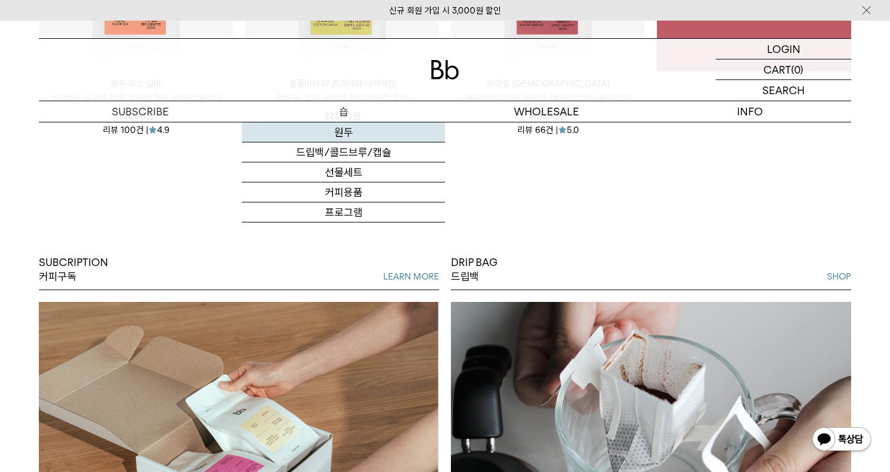 The width and height of the screenshot is (890, 472). What do you see at coordinates (783, 49) in the screenshot?
I see `p: LOGIN` at bounding box center [783, 49].